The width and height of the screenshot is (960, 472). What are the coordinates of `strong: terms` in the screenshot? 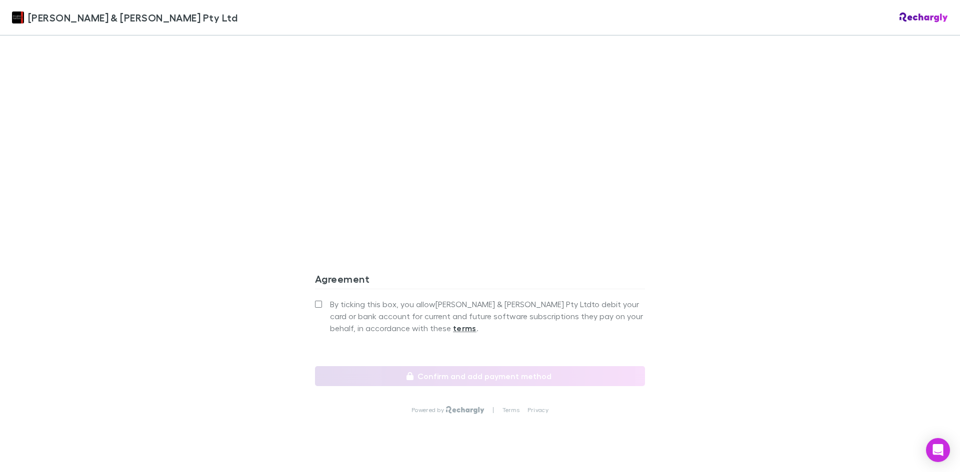 It's located at (464, 328).